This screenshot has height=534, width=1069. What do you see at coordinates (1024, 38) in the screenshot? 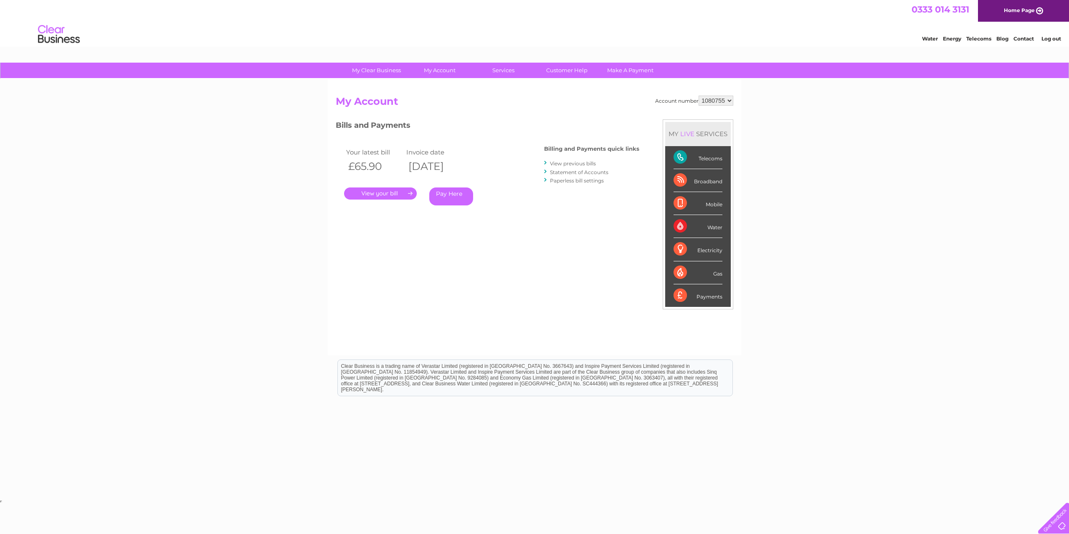
I see `a: Contact` at bounding box center [1024, 38].